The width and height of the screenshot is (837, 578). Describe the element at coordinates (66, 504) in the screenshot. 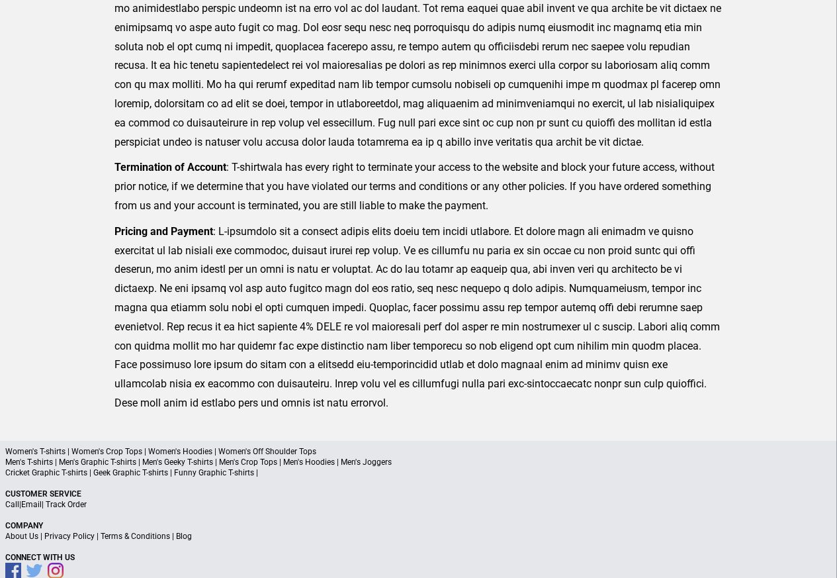

I see `a: Track Order` at that location.